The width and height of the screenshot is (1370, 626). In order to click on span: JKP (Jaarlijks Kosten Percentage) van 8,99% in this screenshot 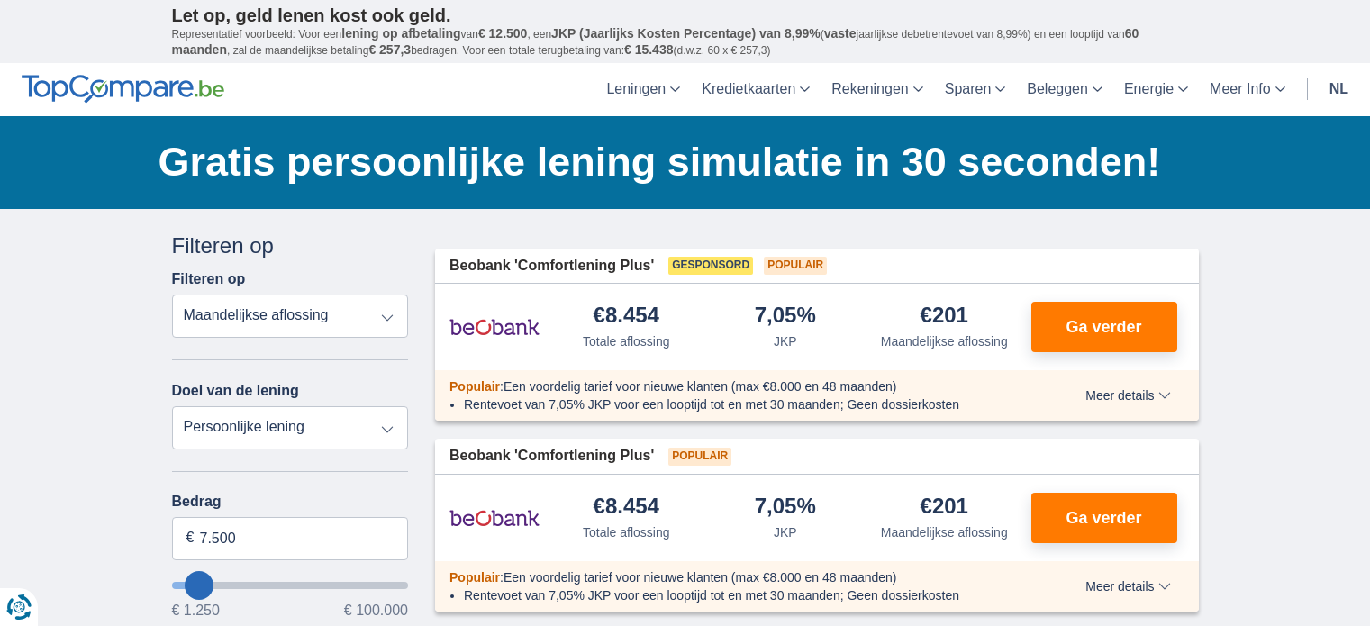, I will do `click(685, 33)`.